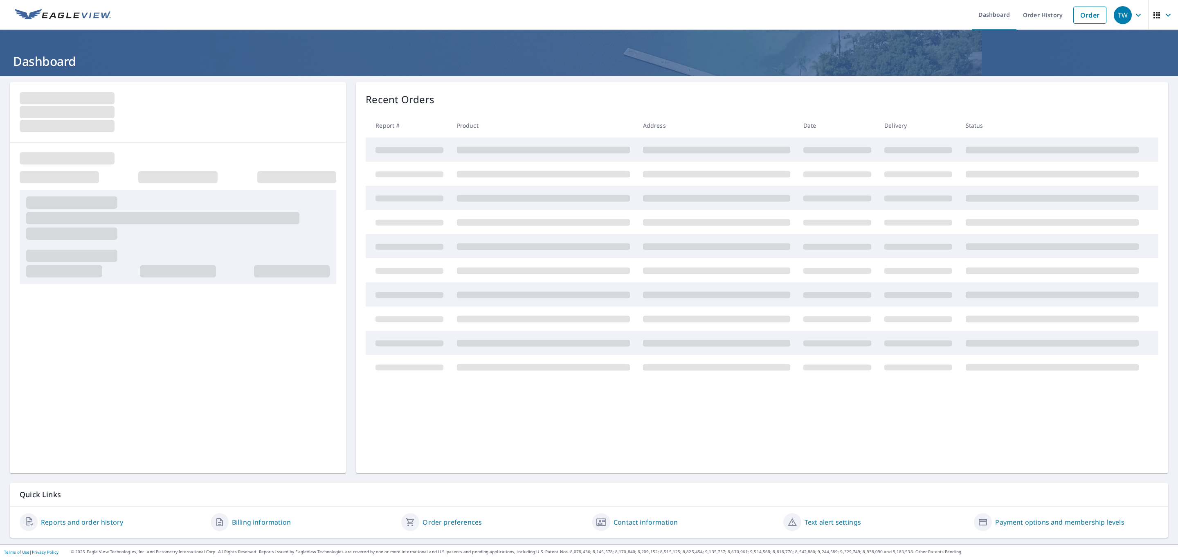 The image size is (1178, 559). What do you see at coordinates (1090, 15) in the screenshot?
I see `a: Order` at bounding box center [1090, 15].